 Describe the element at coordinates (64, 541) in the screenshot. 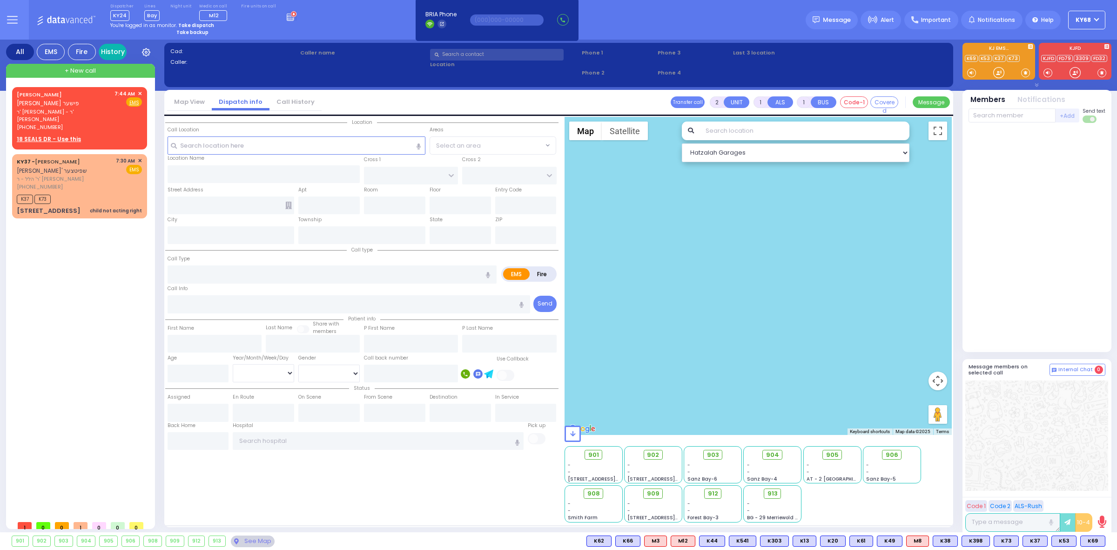

I see `div: 903` at that location.